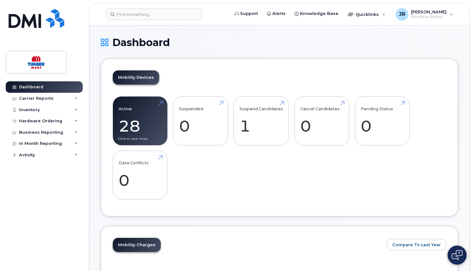 The height and width of the screenshot is (271, 473). Describe the element at coordinates (261, 121) in the screenshot. I see `a: Suspend Candidates 1` at that location.